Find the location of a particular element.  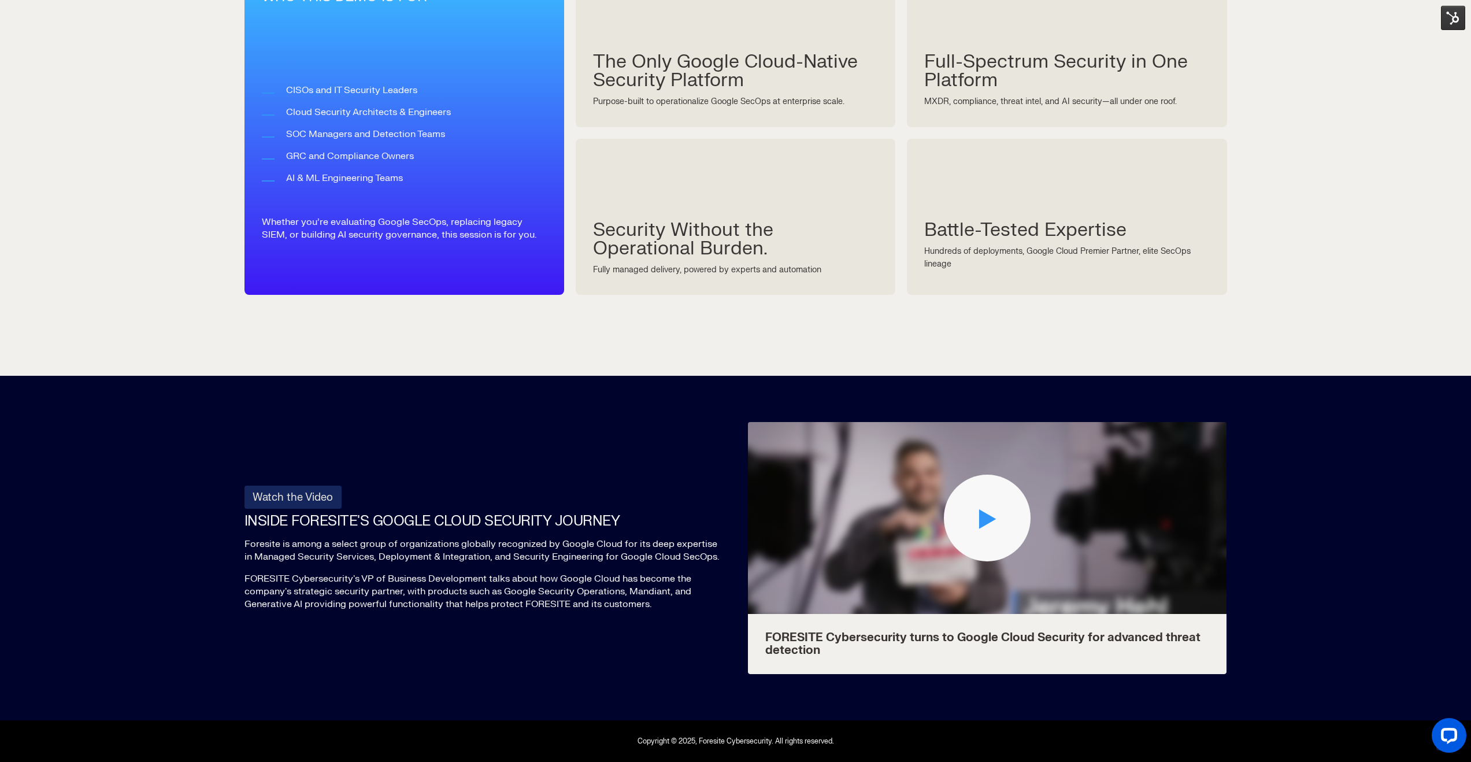

span: Copyright © 2025, Foresite Cybersecurity. All rights reserved. is located at coordinates (736, 741).